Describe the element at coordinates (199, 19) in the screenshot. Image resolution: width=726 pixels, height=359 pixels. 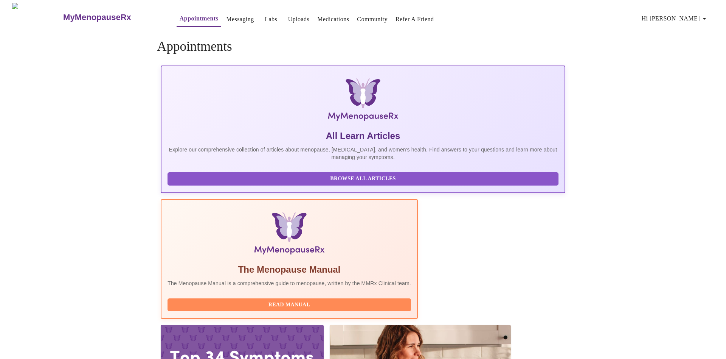
I see `button: Appointments` at that location.